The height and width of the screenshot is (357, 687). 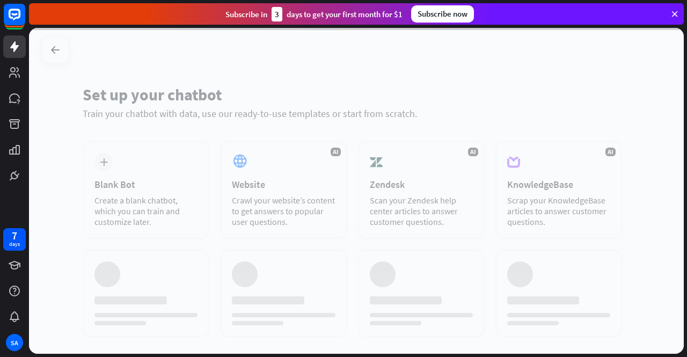 What do you see at coordinates (14, 343) in the screenshot?
I see `div: SA` at bounding box center [14, 343].